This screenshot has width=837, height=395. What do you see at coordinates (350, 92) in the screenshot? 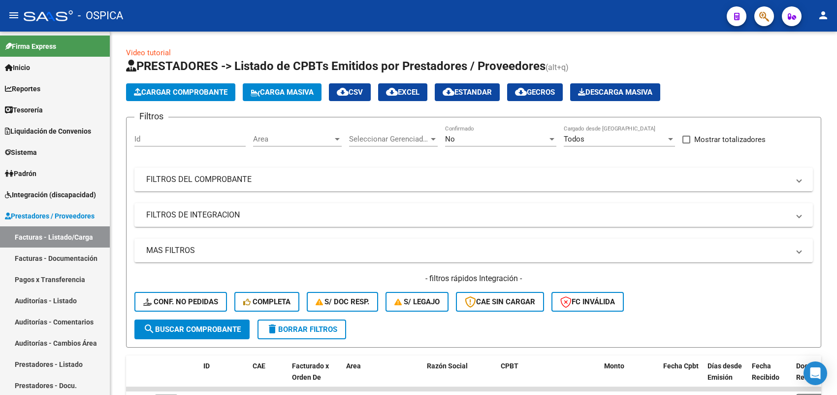
I see `button: CSV` at bounding box center [350, 92].